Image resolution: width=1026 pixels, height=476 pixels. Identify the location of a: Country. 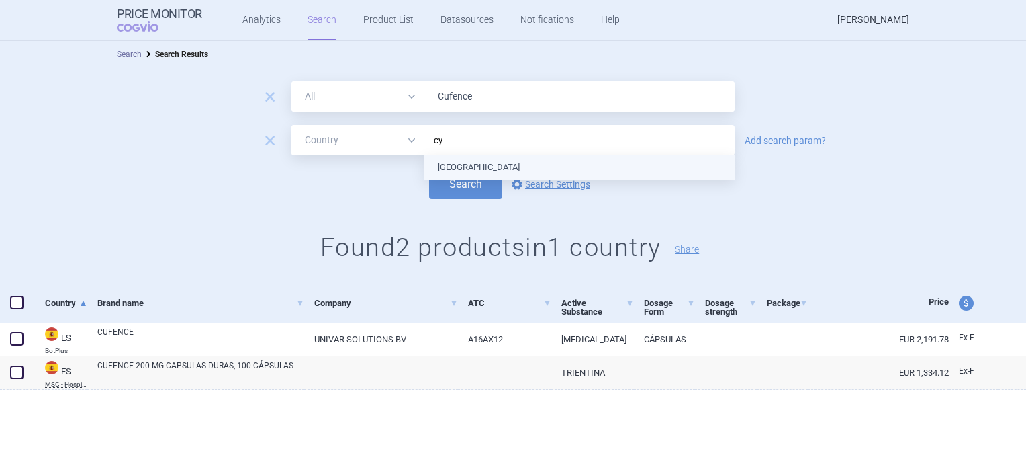
(66, 302).